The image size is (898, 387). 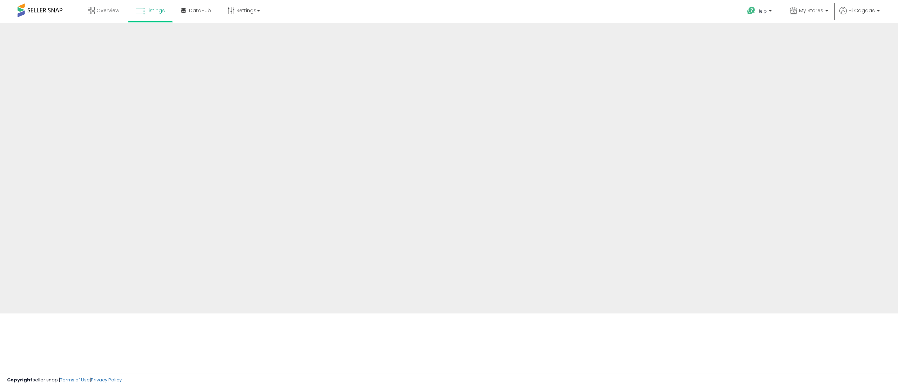 I want to click on span: Overview, so click(x=108, y=11).